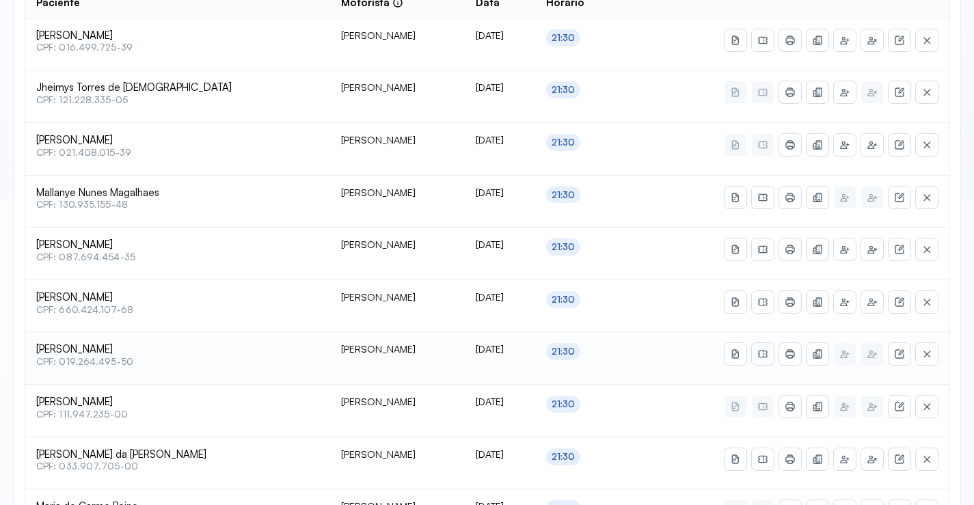 The width and height of the screenshot is (974, 505). I want to click on span: Mallanye Nunes Magalhaes, so click(178, 193).